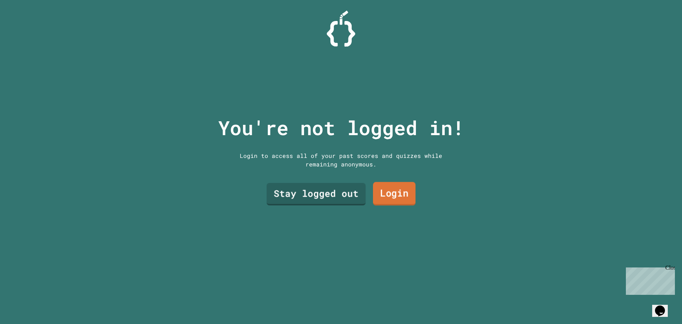 Image resolution: width=682 pixels, height=324 pixels. What do you see at coordinates (394, 194) in the screenshot?
I see `a: Login` at bounding box center [394, 194].